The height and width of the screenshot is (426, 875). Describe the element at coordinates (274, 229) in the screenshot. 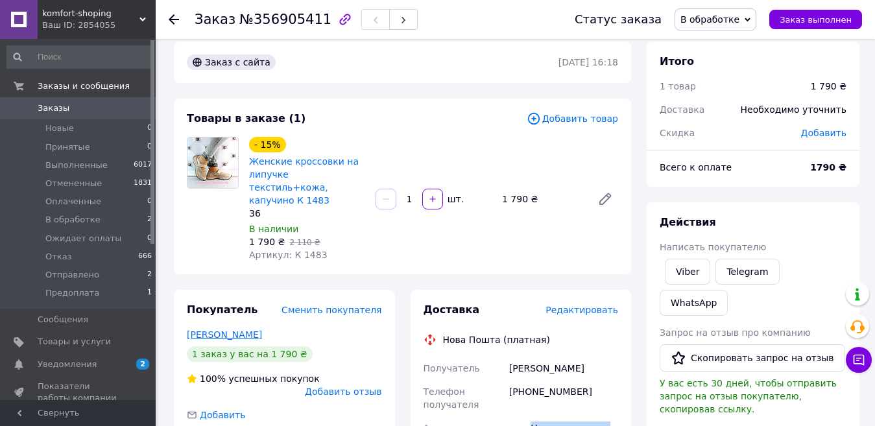

I see `span: В наличии` at that location.